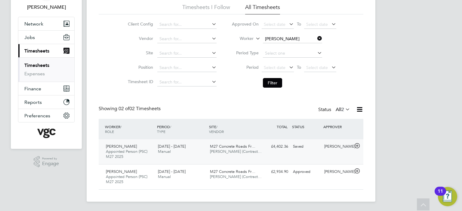 This screenshot has width=462, height=211. Describe the element at coordinates (37, 51) in the screenshot. I see `span: Timesheets` at that location.